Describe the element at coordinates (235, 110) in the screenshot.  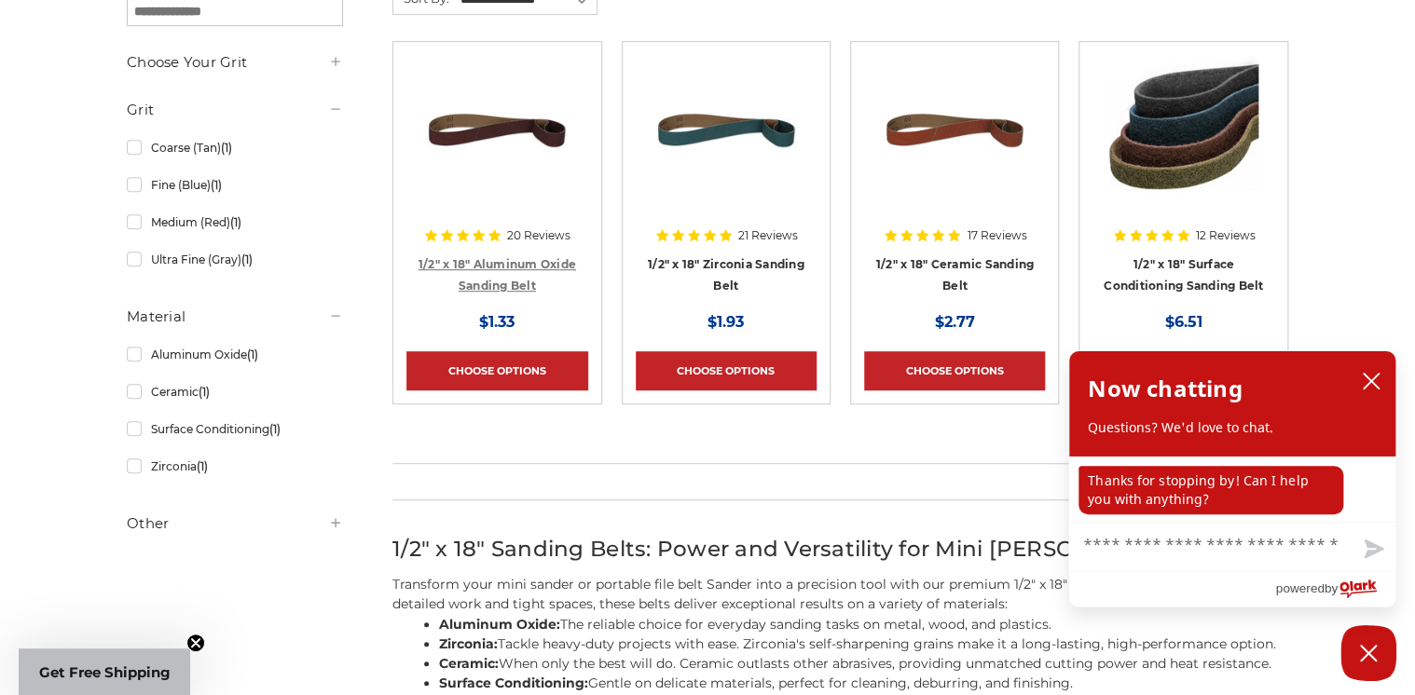
I see `h5: Grit` at that location.